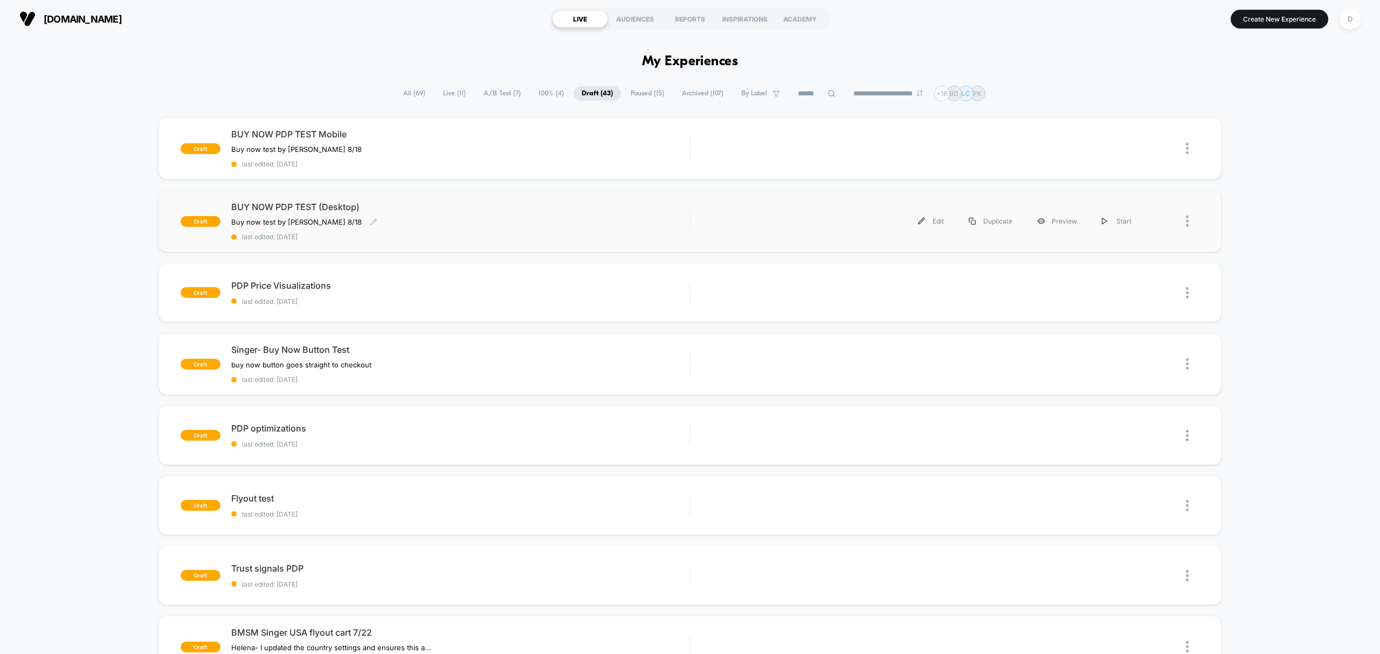 The height and width of the screenshot is (654, 1380). I want to click on button: D, so click(1350, 19).